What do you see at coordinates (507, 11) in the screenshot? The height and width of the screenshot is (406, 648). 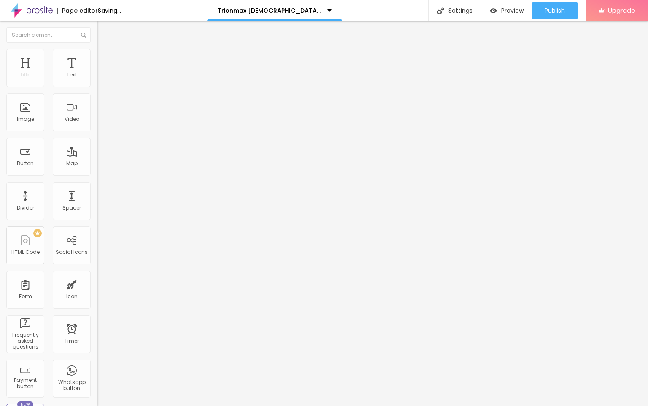 I see `button: Preview` at bounding box center [507, 11].